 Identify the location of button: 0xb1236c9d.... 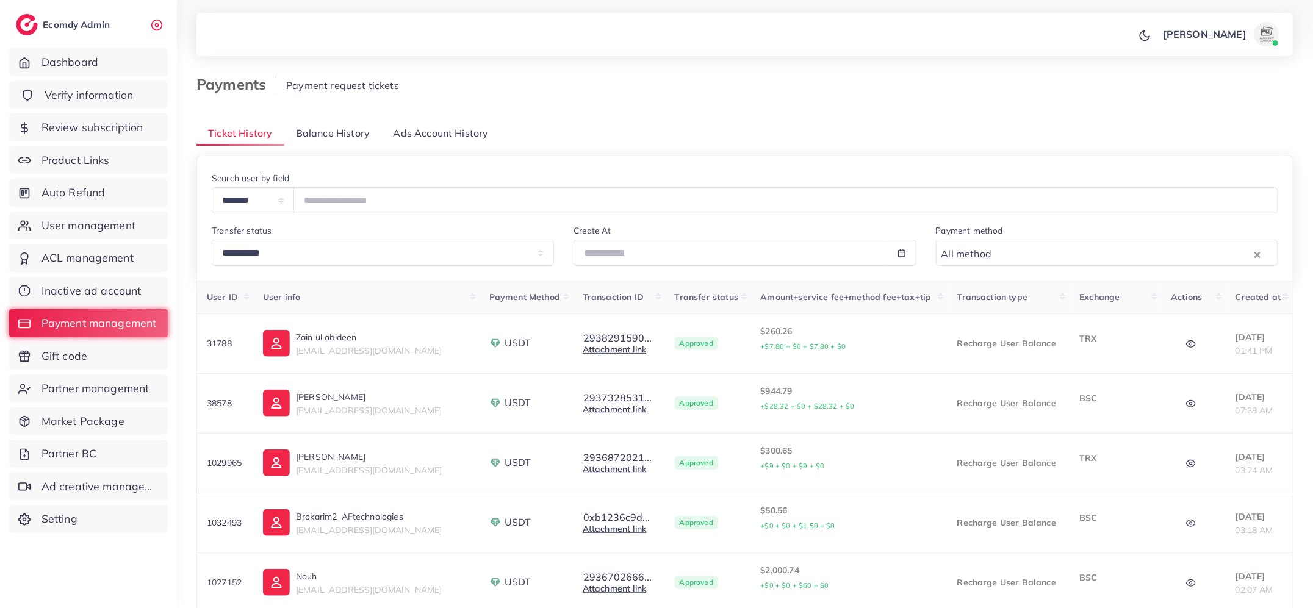
(616, 517).